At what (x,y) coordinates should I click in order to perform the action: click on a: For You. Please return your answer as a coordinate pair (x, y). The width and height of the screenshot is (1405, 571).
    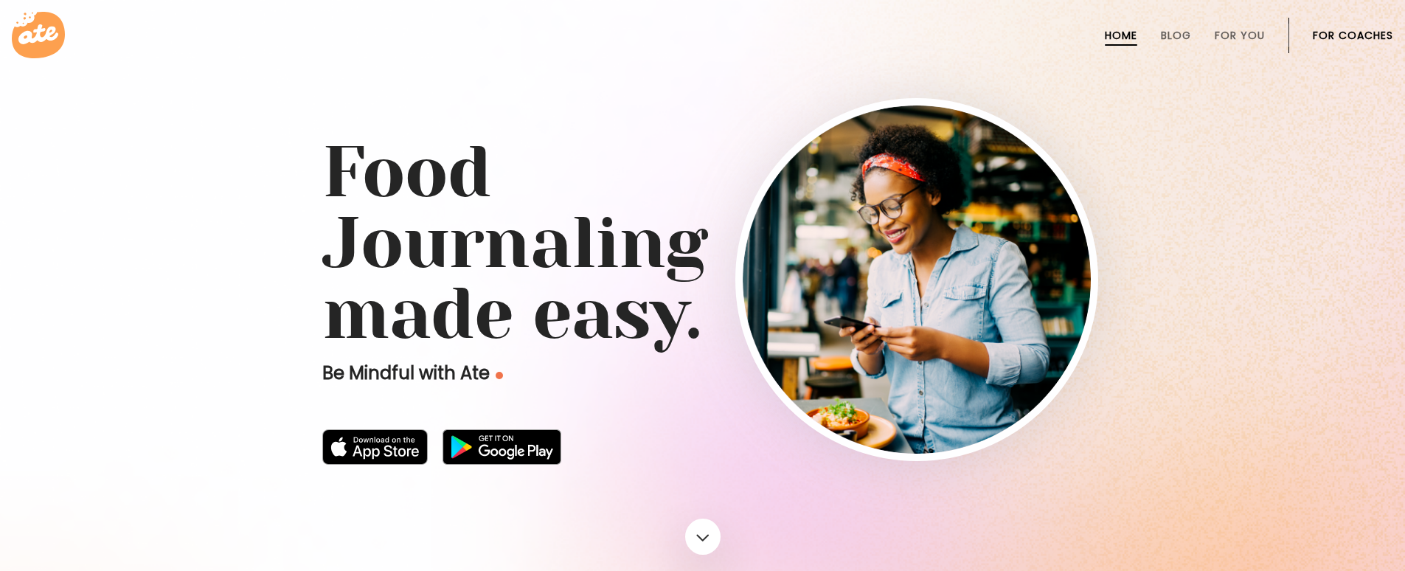
    Looking at the image, I should click on (1239, 35).